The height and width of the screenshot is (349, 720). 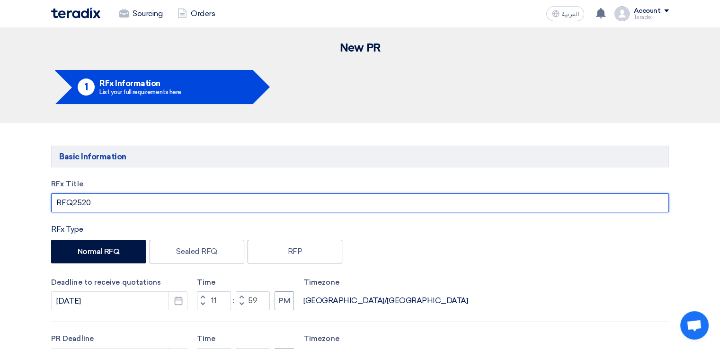 What do you see at coordinates (197, 252) in the screenshot?
I see `label: Sealed RFQ` at bounding box center [197, 252].